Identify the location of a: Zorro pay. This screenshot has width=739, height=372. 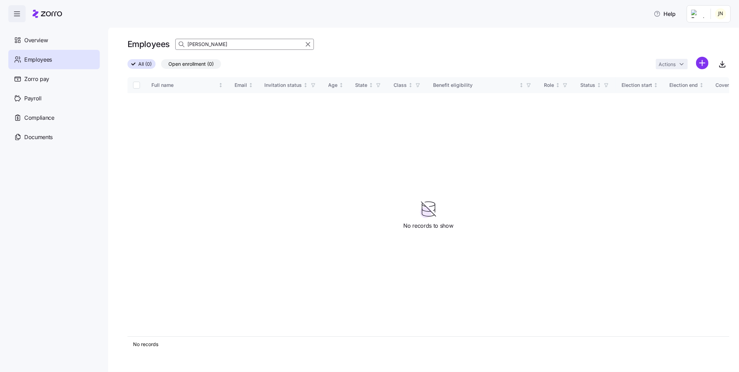
(54, 79).